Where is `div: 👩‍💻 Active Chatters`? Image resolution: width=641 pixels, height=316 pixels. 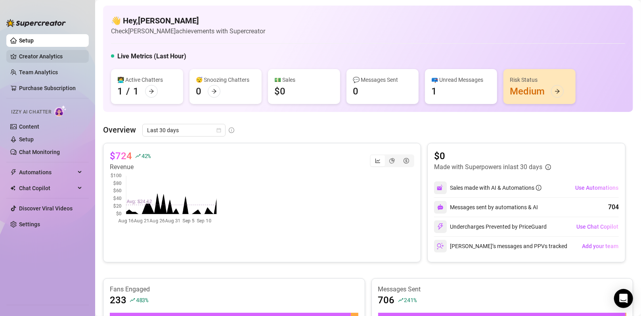 div: 👩‍💻 Active Chatters is located at coordinates (147, 80).